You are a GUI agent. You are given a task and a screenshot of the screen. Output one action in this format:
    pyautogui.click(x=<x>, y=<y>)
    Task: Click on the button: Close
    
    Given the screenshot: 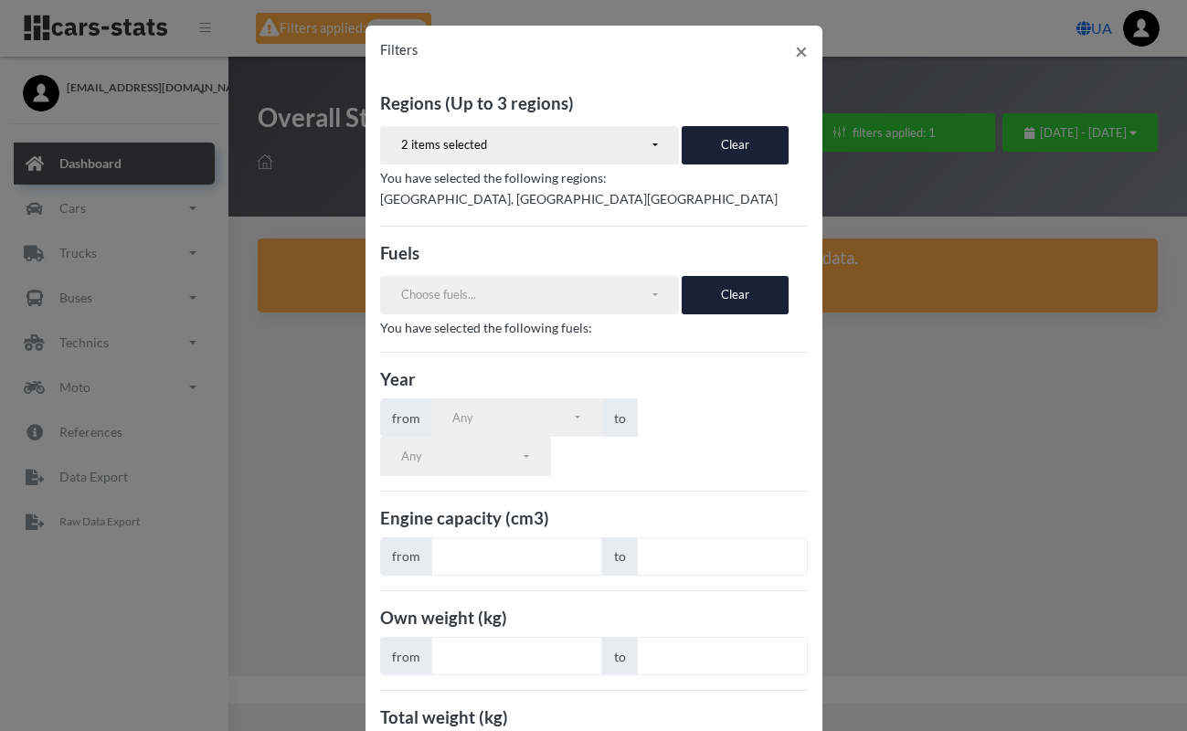 What is the action you would take?
    pyautogui.click(x=801, y=51)
    